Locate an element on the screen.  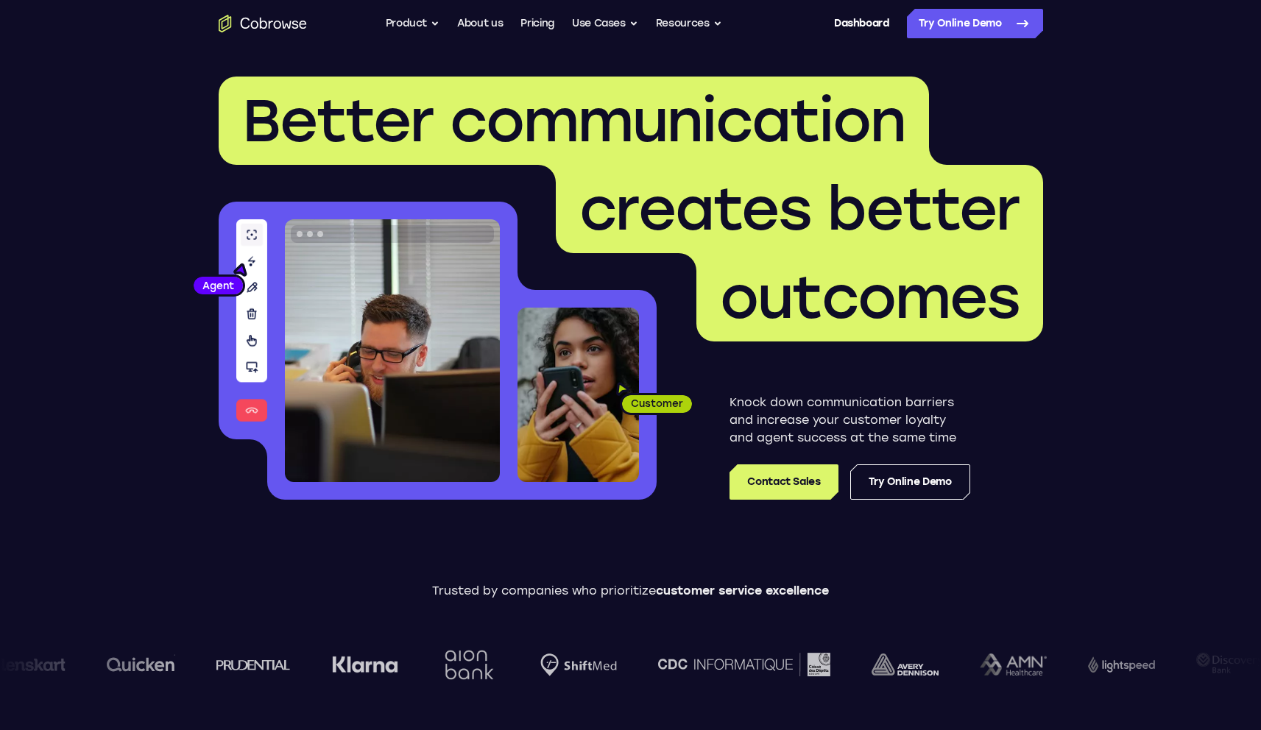
img: avery-dennison is located at coordinates (860, 665).